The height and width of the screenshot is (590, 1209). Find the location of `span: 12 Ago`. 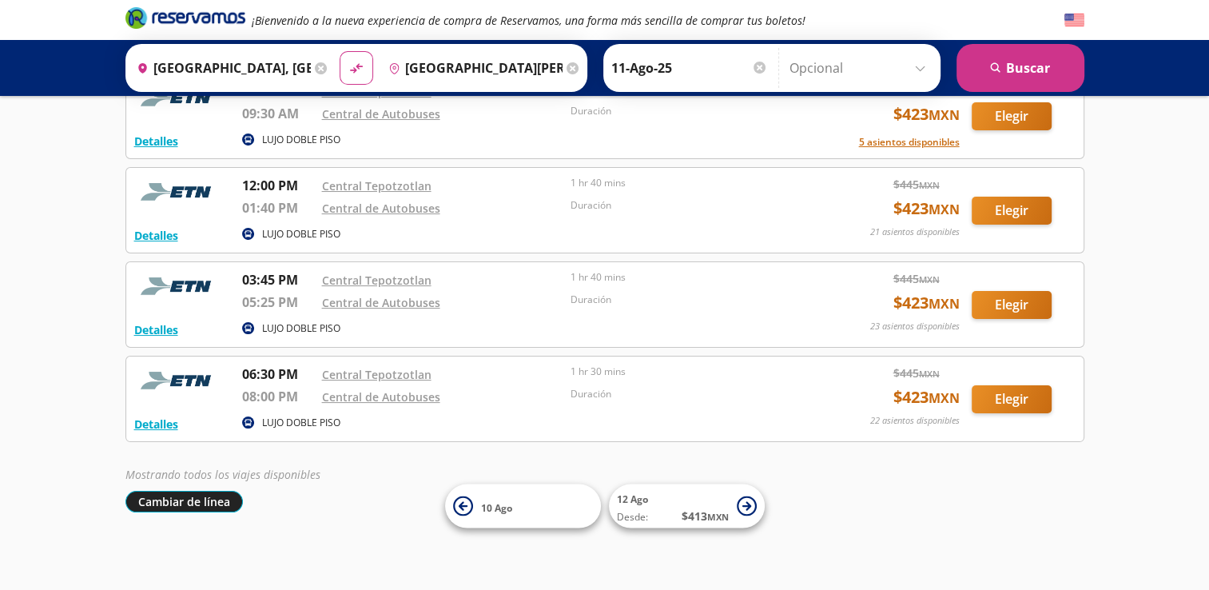

span: 12 Ago is located at coordinates (632, 499).